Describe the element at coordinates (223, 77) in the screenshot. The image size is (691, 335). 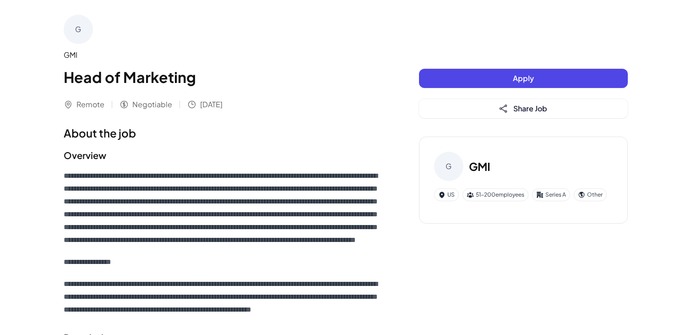
I see `h1: Head of Marketing` at that location.